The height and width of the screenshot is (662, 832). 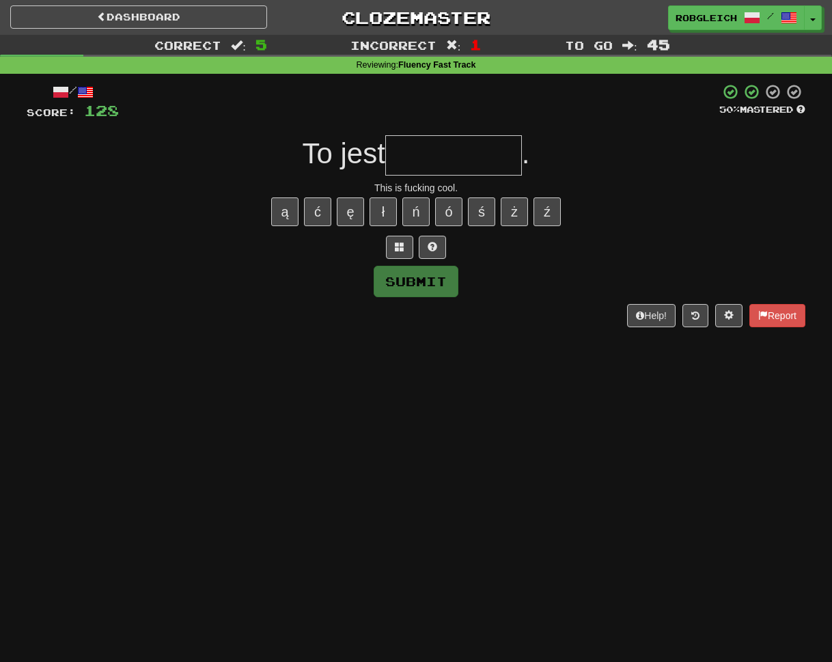 I want to click on button: ń, so click(x=416, y=212).